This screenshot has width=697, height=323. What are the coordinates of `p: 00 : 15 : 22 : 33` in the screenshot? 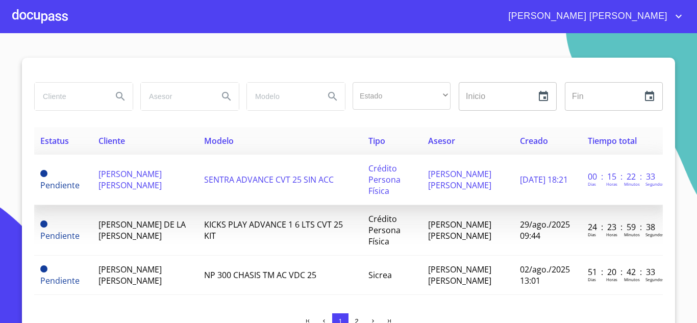 It's located at (622, 176).